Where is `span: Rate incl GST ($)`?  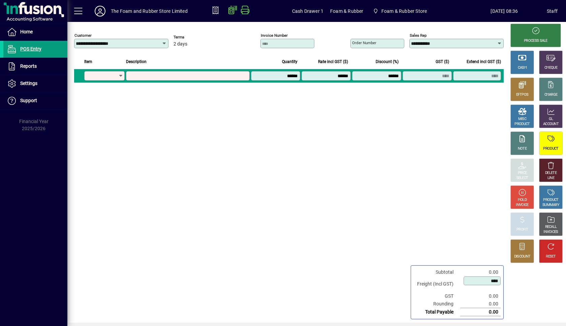
span: Rate incl GST ($) is located at coordinates (333, 62).